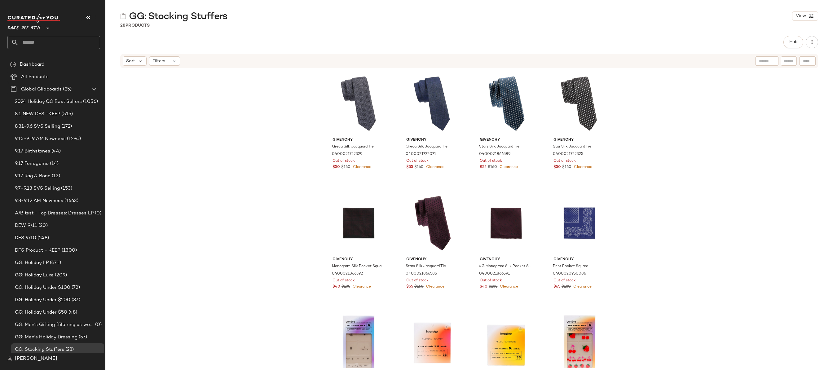 This screenshot has height=370, width=833. What do you see at coordinates (38, 126) in the screenshot?
I see `span: 8.31-9.6 SVS Selling` at bounding box center [38, 126].